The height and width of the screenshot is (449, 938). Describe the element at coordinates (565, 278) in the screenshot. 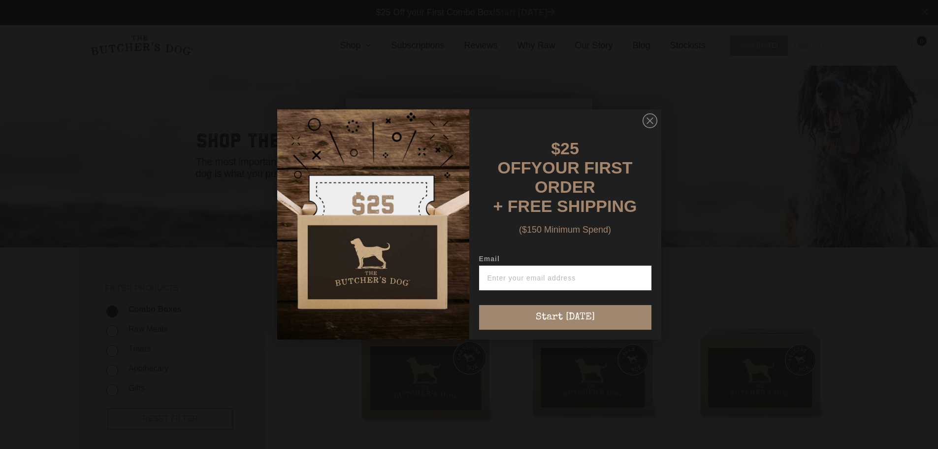

I see `input: Enter your email address` at that location.